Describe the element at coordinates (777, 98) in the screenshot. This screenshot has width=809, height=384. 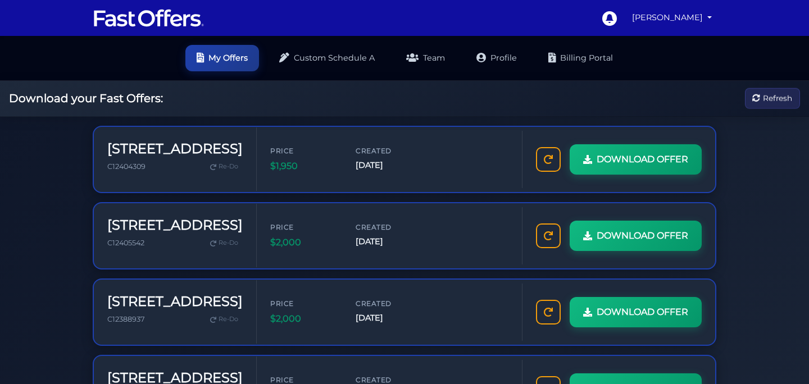
I see `span: Refresh` at that location.